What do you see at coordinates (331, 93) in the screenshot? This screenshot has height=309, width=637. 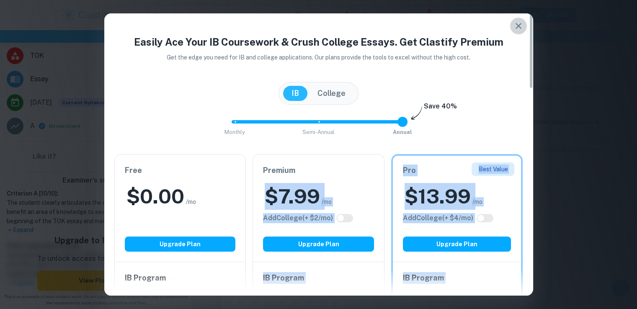 I see `button: College` at bounding box center [331, 93].